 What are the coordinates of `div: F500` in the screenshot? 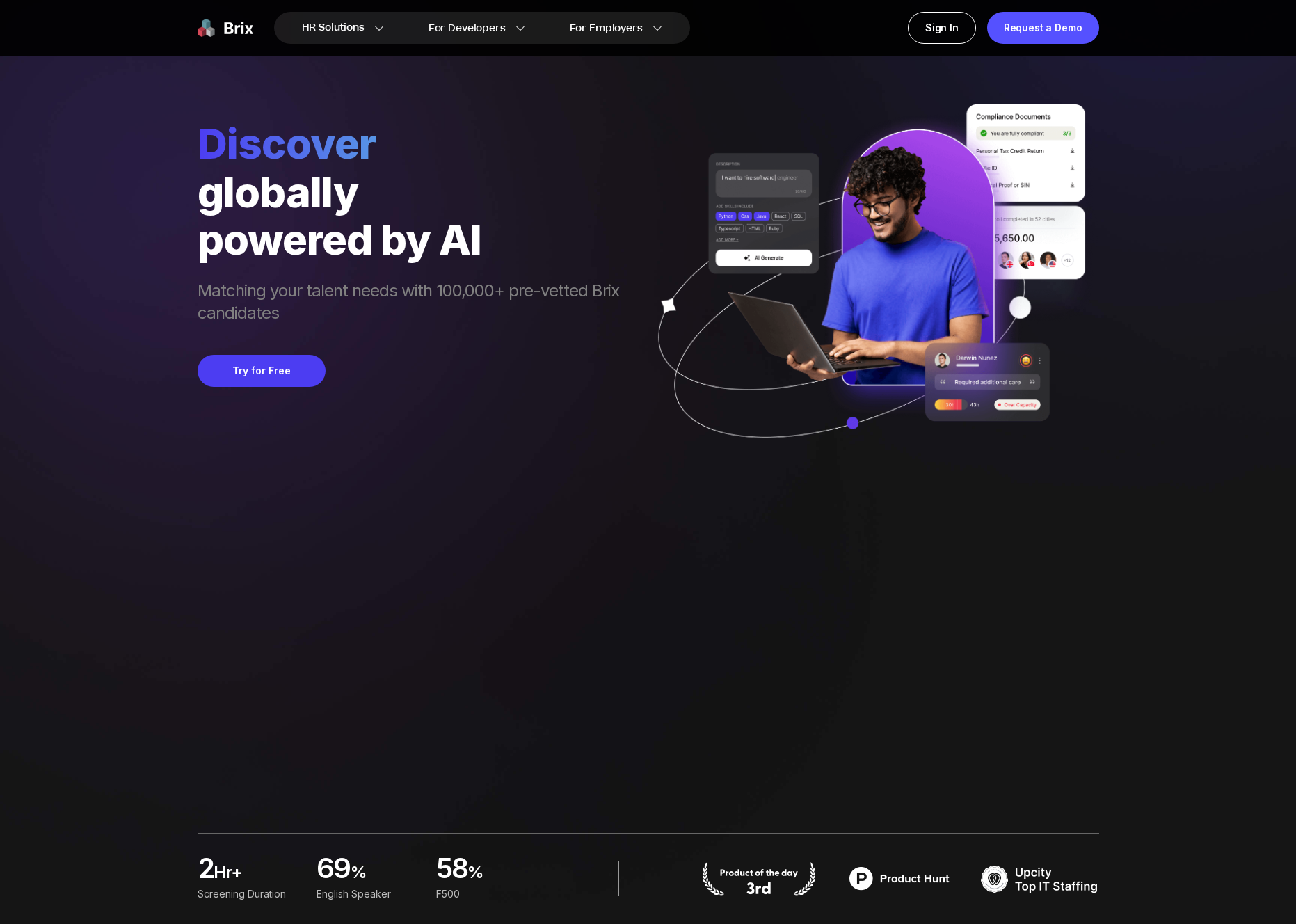 It's located at (486, 895).